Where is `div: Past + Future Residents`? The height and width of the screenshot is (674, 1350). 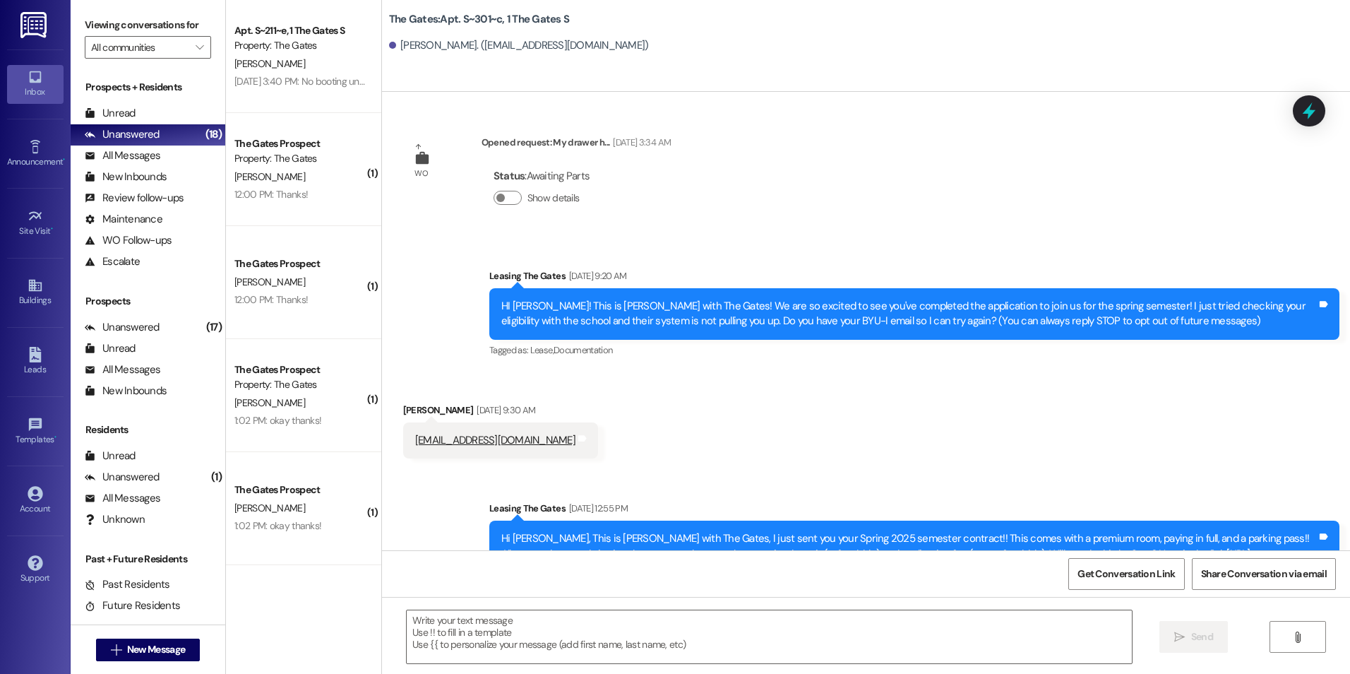 div: Past + Future Residents is located at coordinates (148, 559).